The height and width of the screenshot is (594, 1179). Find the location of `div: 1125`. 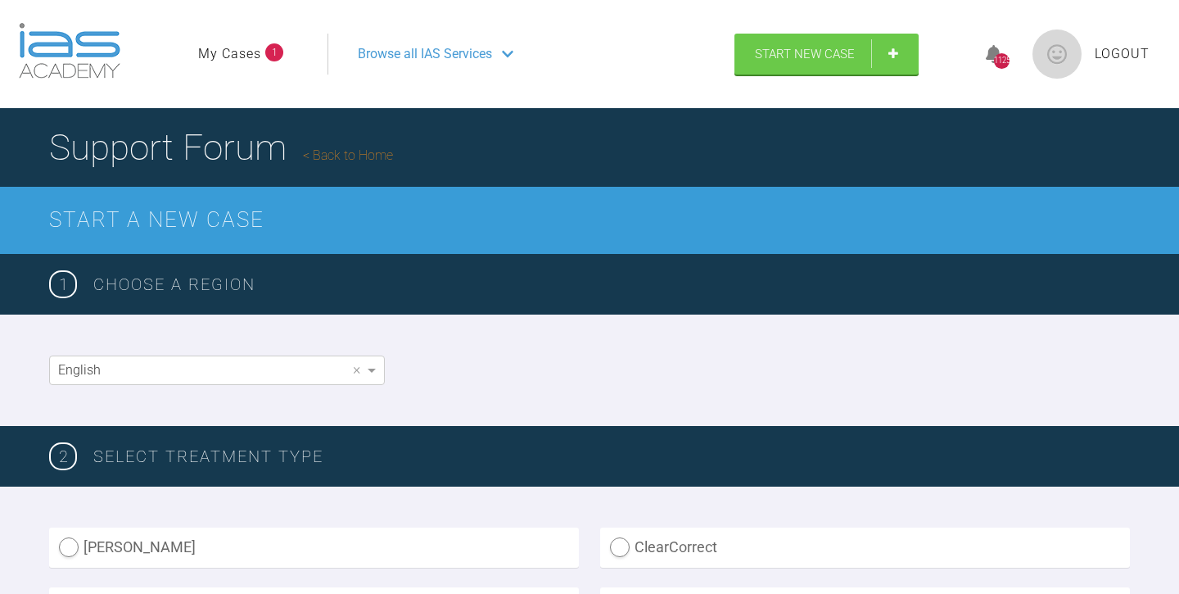

div: 1125 is located at coordinates (1001, 61).